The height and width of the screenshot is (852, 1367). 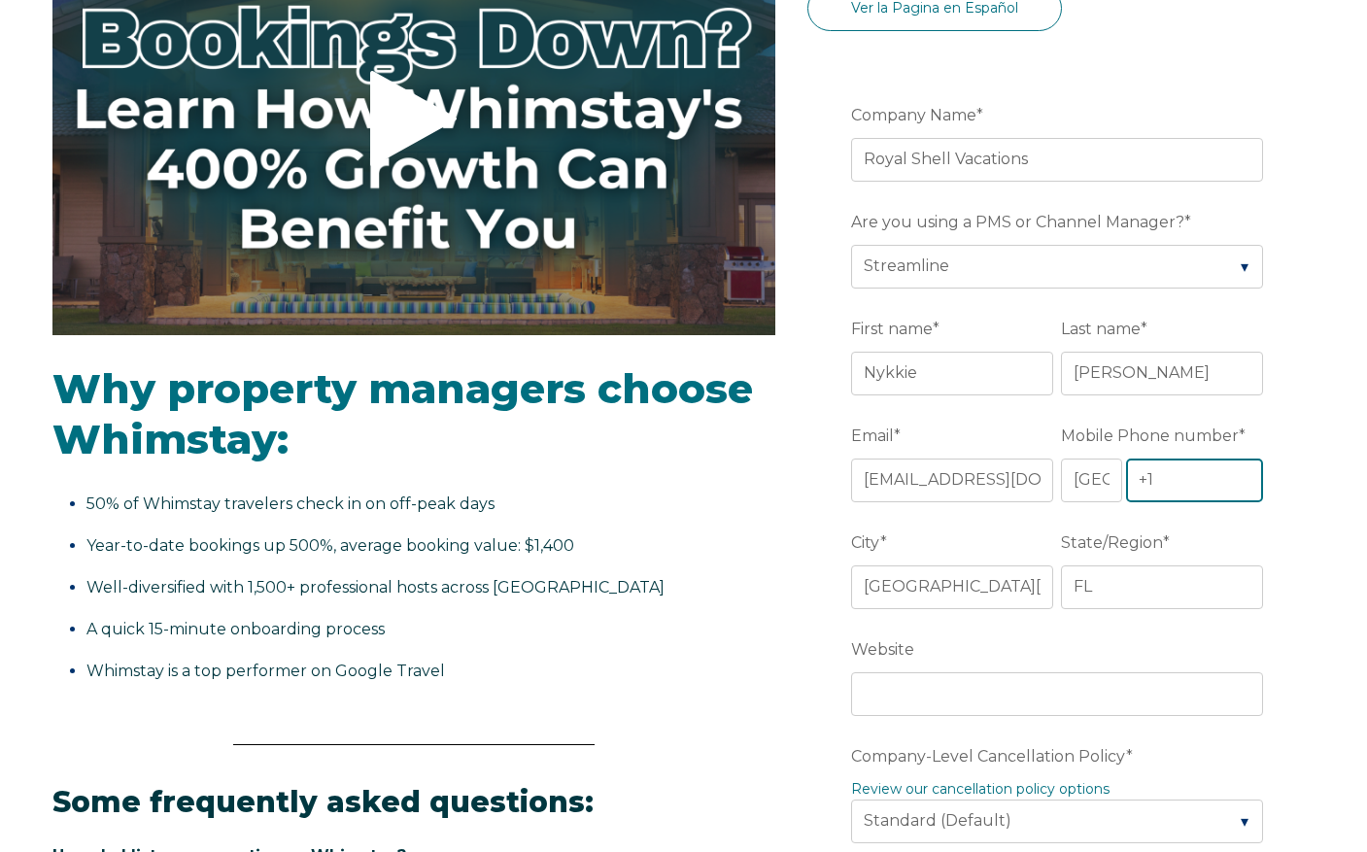 I want to click on span: 50% of Whimstay travelers check in on off-peak days, so click(x=291, y=503).